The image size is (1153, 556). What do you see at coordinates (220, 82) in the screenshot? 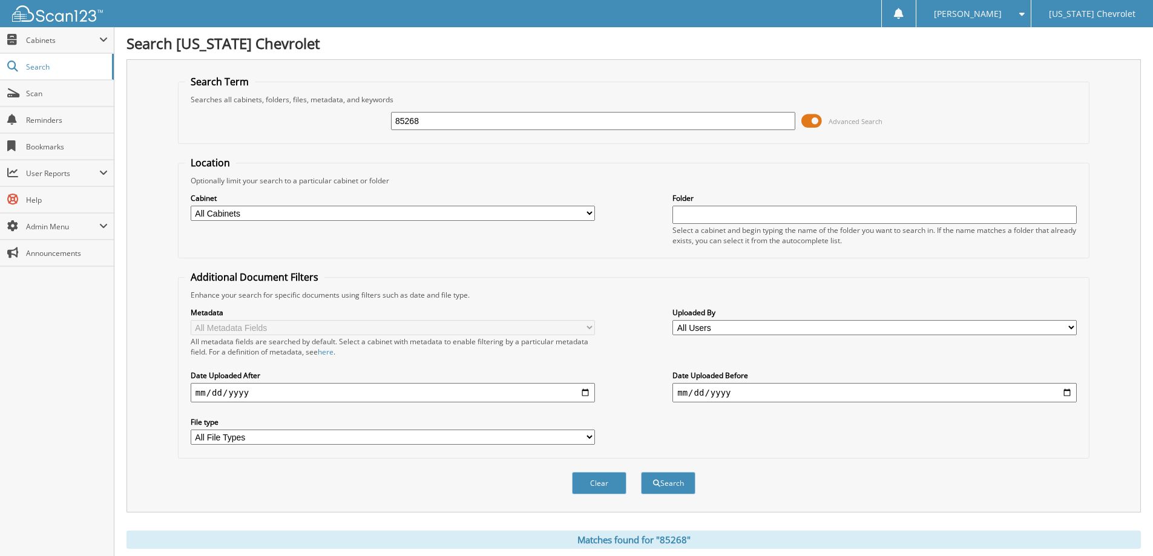
I see `legend: Search Term` at bounding box center [220, 82].